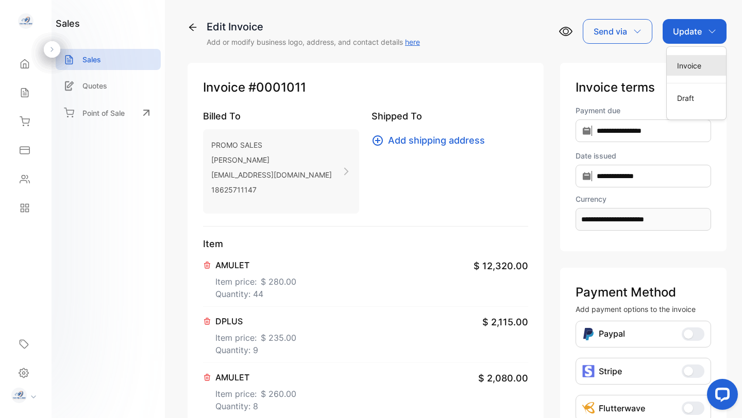 The image size is (742, 418). What do you see at coordinates (108, 59) in the screenshot?
I see `a: Sales` at bounding box center [108, 59].